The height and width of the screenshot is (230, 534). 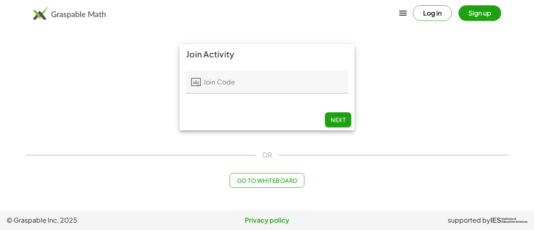 What do you see at coordinates (266, 181) in the screenshot?
I see `span: Go to Whiteboard` at bounding box center [266, 181].